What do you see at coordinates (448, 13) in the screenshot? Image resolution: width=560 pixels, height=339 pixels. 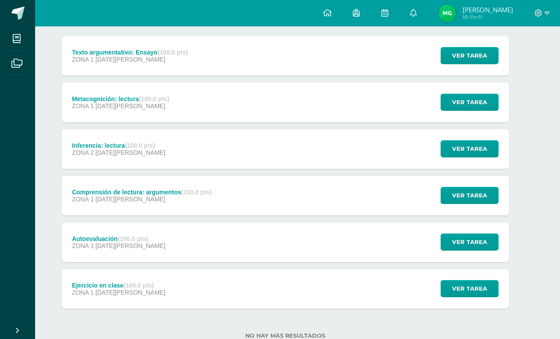 I see `img: 513a5fb36f0f51b28d8b6154c48f5937.png` at bounding box center [448, 13].